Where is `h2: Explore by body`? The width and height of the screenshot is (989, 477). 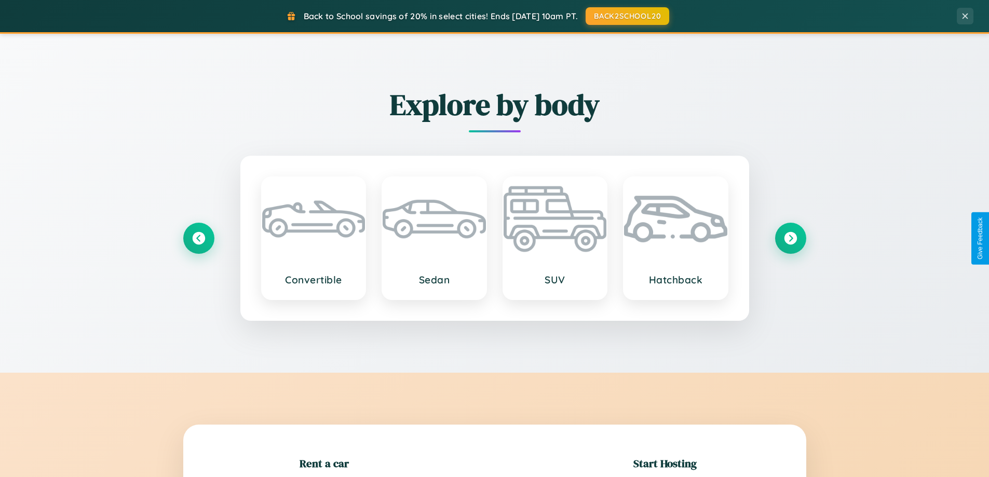 h2: Explore by body is located at coordinates (495, 104).